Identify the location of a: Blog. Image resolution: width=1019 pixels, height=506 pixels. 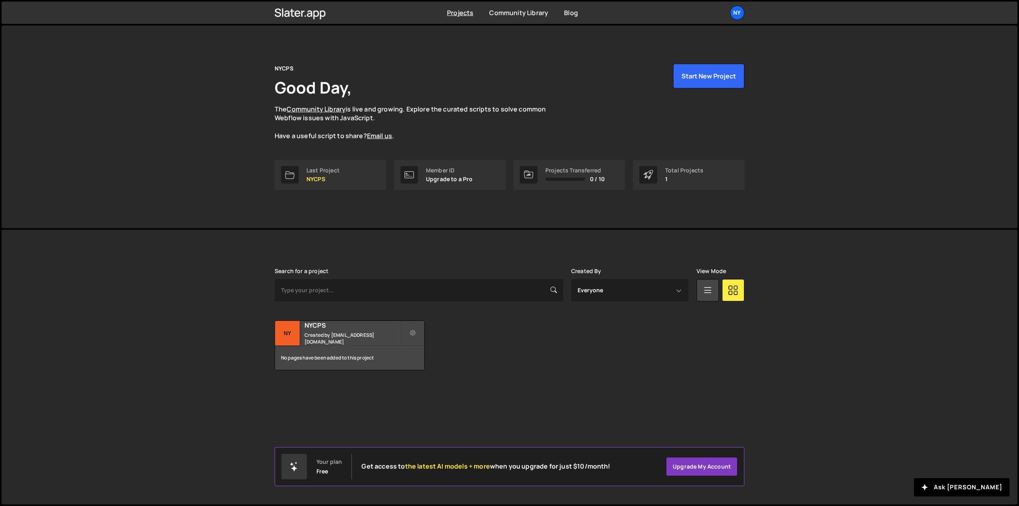
(571, 13).